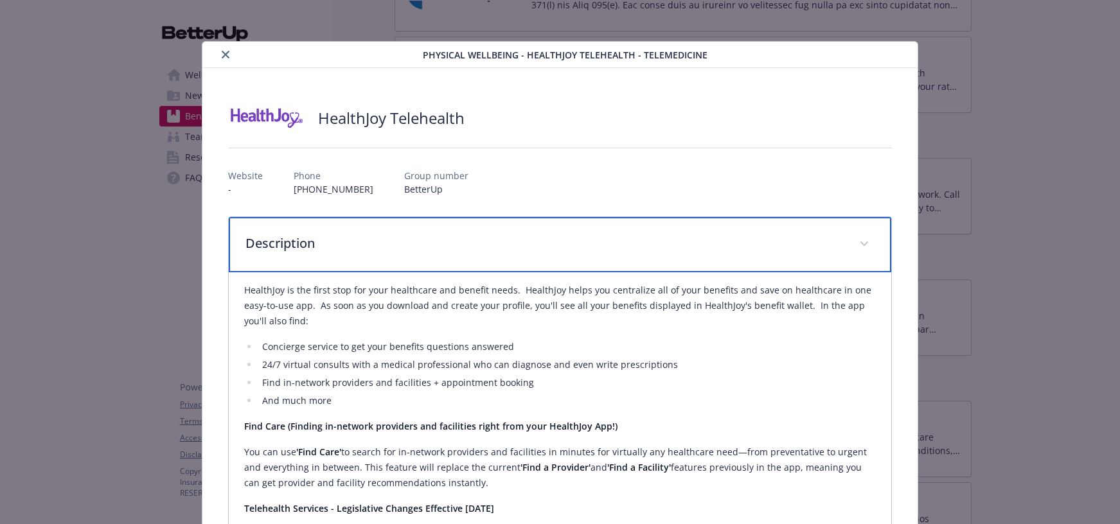  I want to click on h2: HealthJoy Telehealth, so click(391, 118).